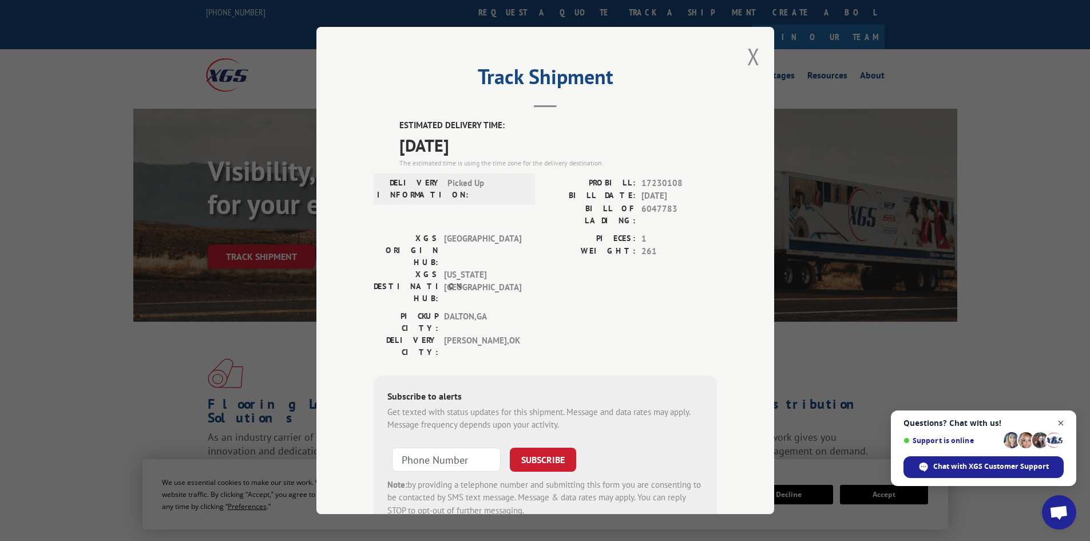  I want to click on label: XGS DESTINATION HUB:, so click(406, 286).